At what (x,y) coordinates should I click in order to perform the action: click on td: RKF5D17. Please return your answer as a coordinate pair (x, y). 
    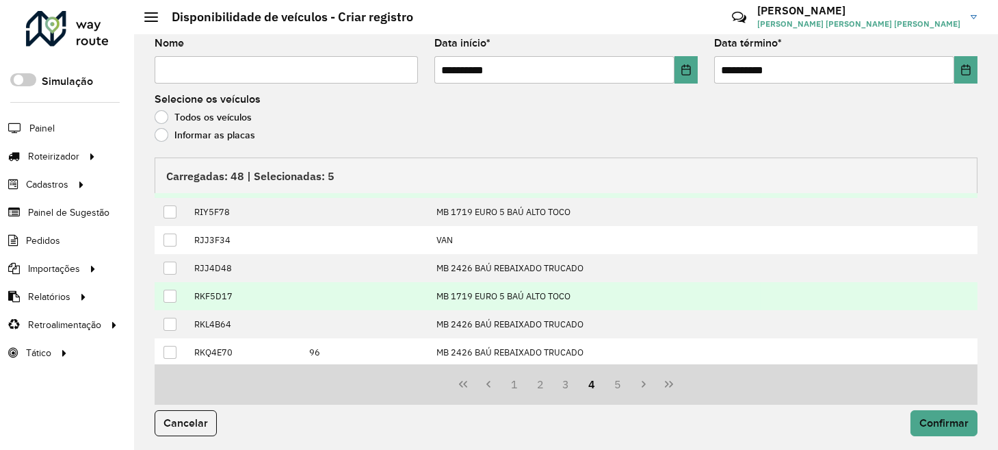
    Looking at the image, I should click on (244, 296).